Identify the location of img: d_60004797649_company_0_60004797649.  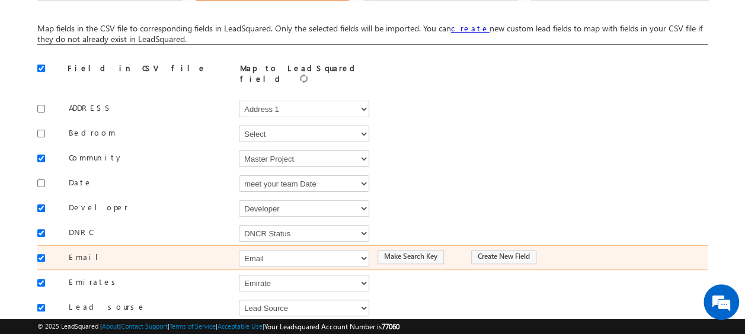
(35, 70).